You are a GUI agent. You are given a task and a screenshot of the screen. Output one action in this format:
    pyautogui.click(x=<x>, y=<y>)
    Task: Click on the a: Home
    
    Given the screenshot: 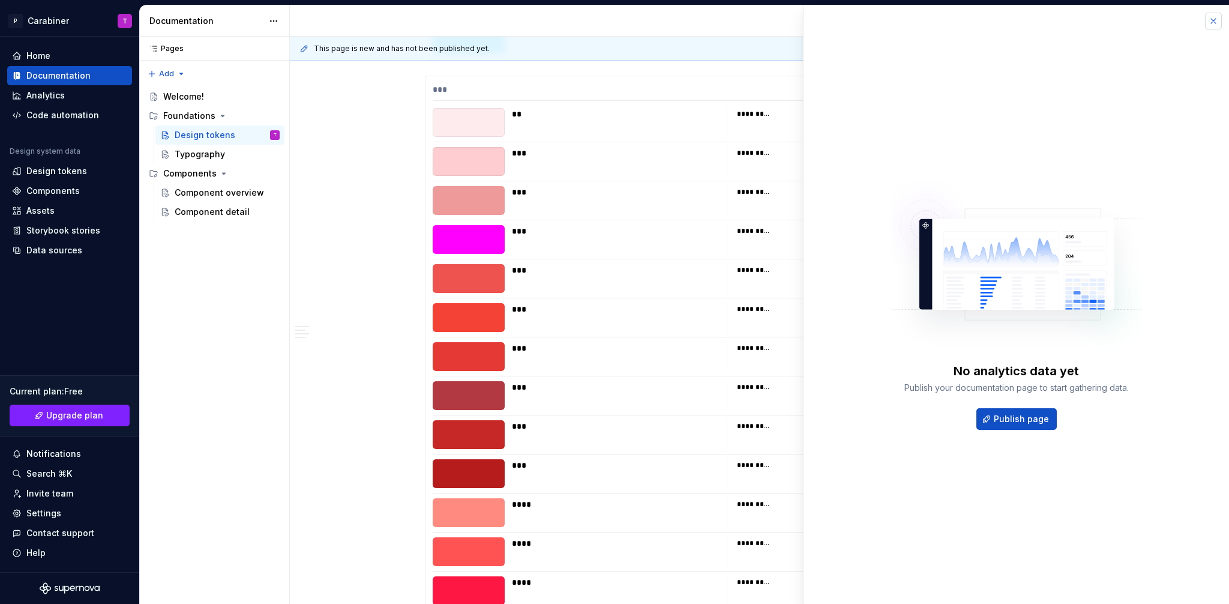 What is the action you would take?
    pyautogui.click(x=70, y=56)
    